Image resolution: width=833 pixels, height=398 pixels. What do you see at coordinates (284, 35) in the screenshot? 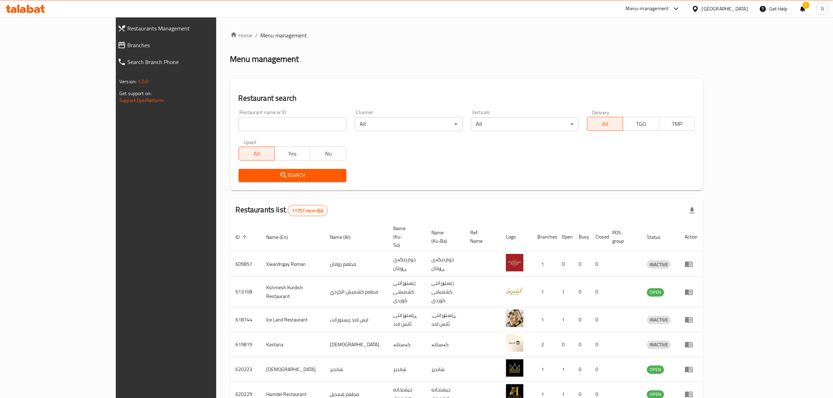
I see `span: Menu management` at bounding box center [284, 35].